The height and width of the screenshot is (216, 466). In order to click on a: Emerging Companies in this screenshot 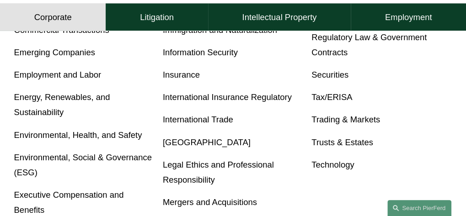, I will do `click(54, 52)`.